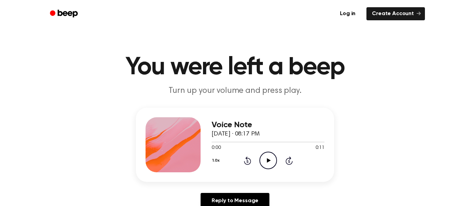 The width and height of the screenshot is (470, 206). What do you see at coordinates (348, 14) in the screenshot?
I see `a: Log in` at bounding box center [348, 14].